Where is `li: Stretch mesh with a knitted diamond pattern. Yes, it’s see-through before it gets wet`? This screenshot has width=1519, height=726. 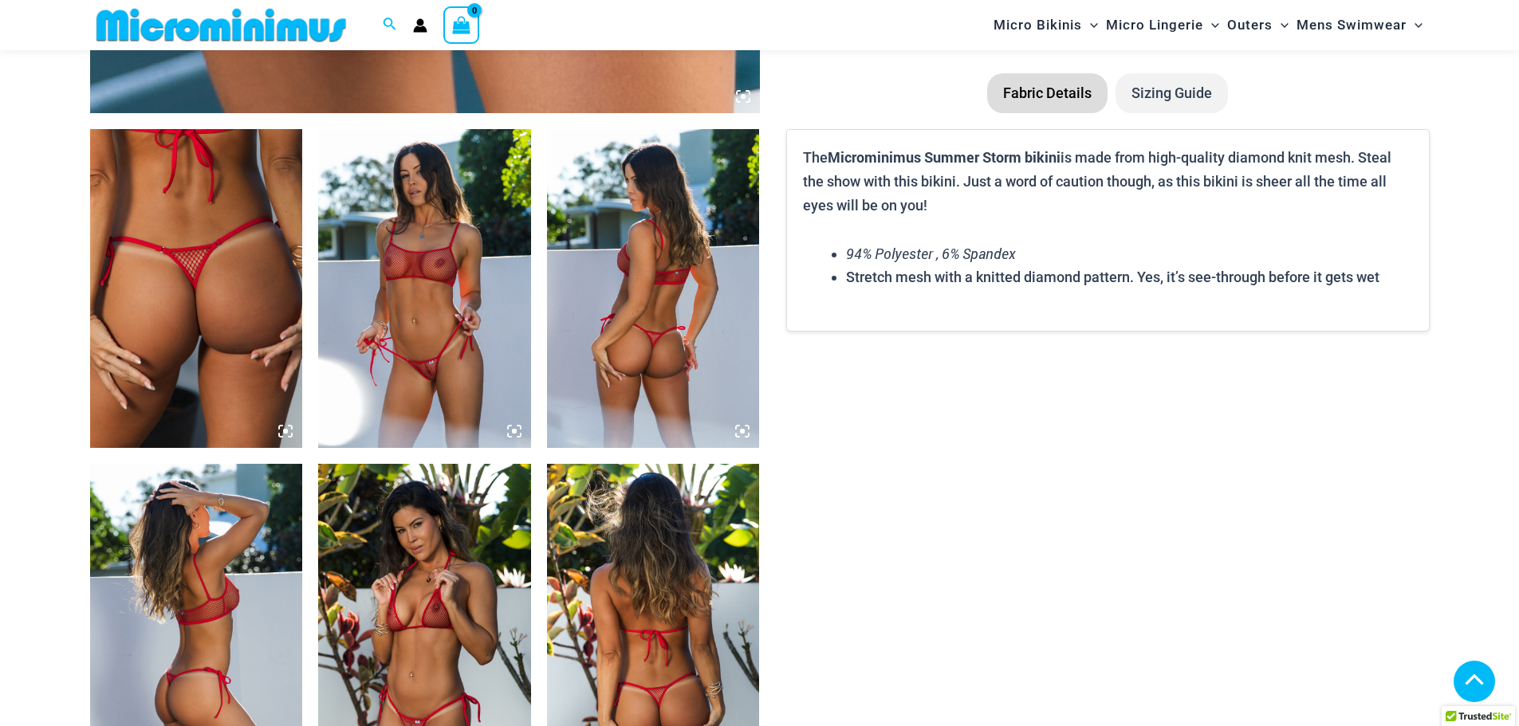 li: Stretch mesh with a knitted diamond pattern. Yes, it’s see-through before it gets wet is located at coordinates (1129, 277).